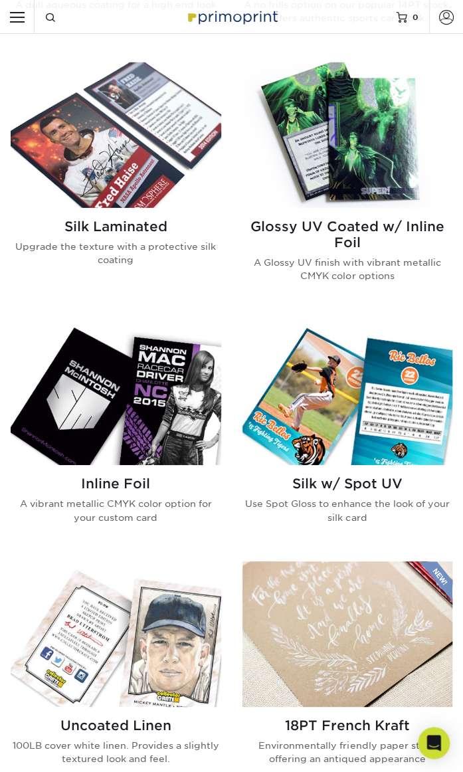 This screenshot has width=463, height=772. Describe the element at coordinates (116, 135) in the screenshot. I see `img: Silk Laminated Trading Cards` at that location.